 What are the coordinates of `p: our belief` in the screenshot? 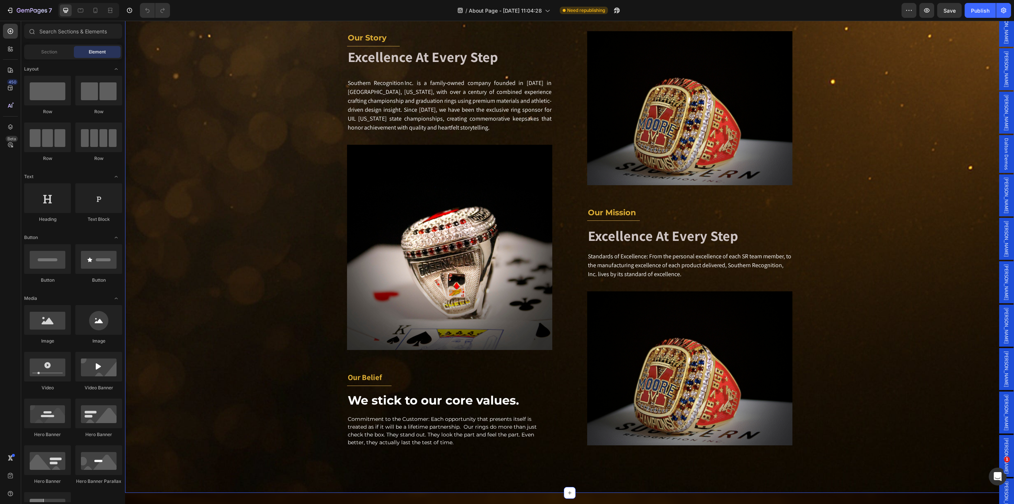 It's located at (325, 357).